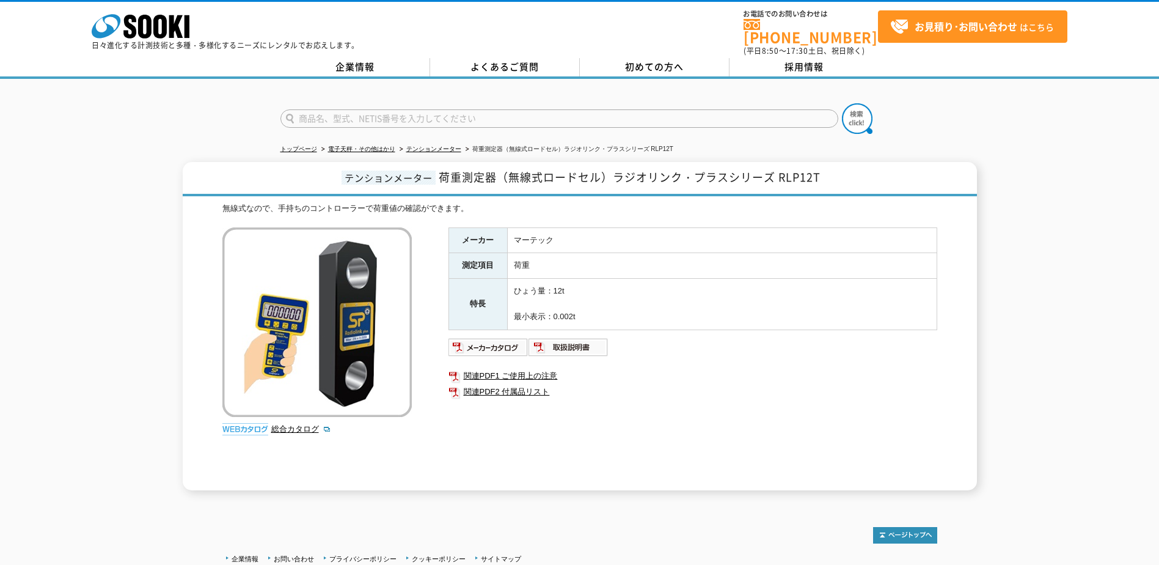 The width and height of the screenshot is (1159, 565). Describe the element at coordinates (857, 119) in the screenshot. I see `img: btn_search.png` at that location.